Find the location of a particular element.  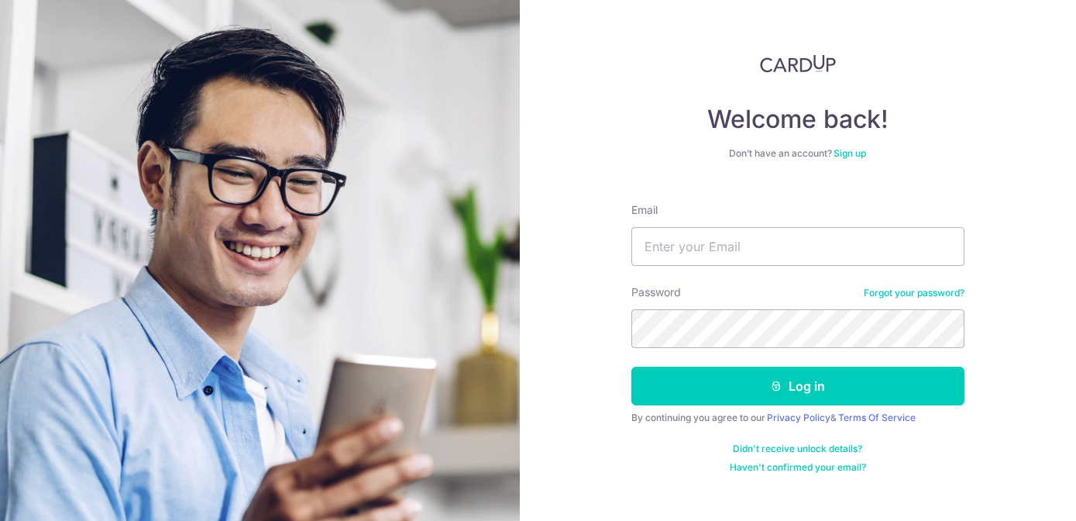

a: Privacy Policy is located at coordinates (799, 417).